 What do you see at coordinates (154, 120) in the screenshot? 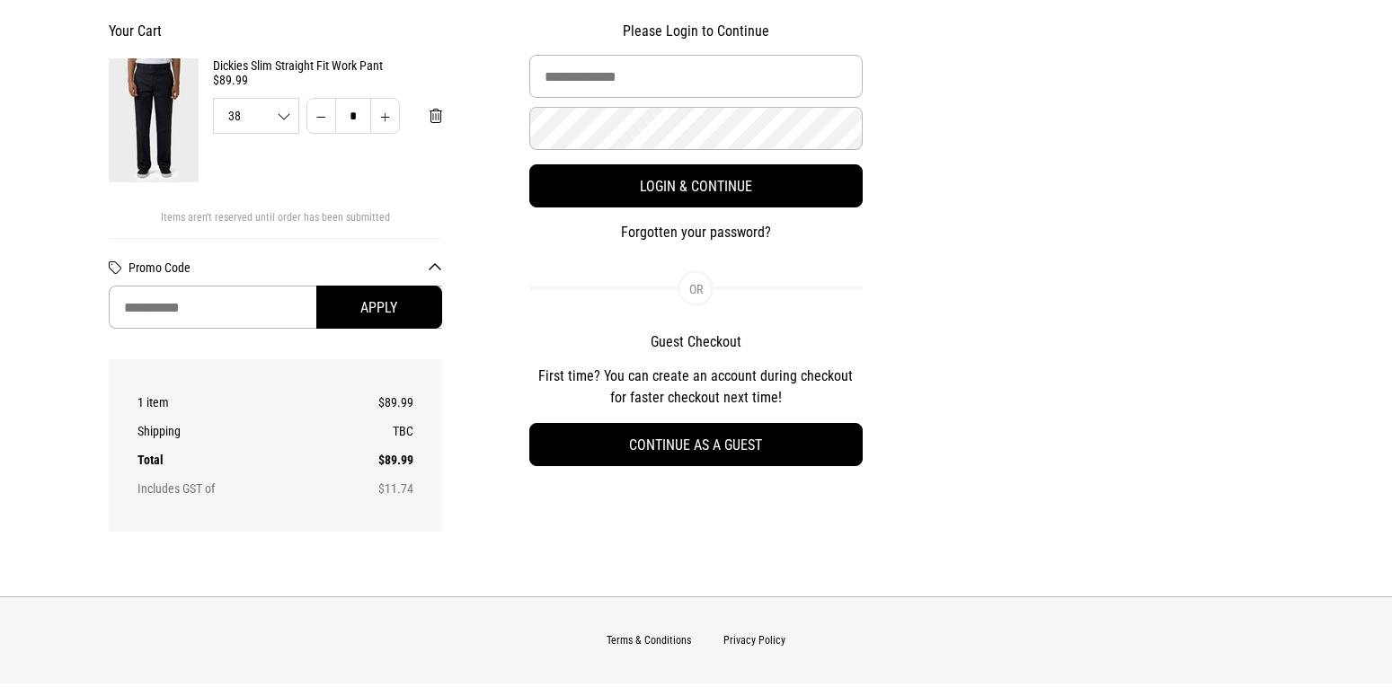
I see `img: Dickies Slim Straight Fit Work Pant` at bounding box center [154, 120].